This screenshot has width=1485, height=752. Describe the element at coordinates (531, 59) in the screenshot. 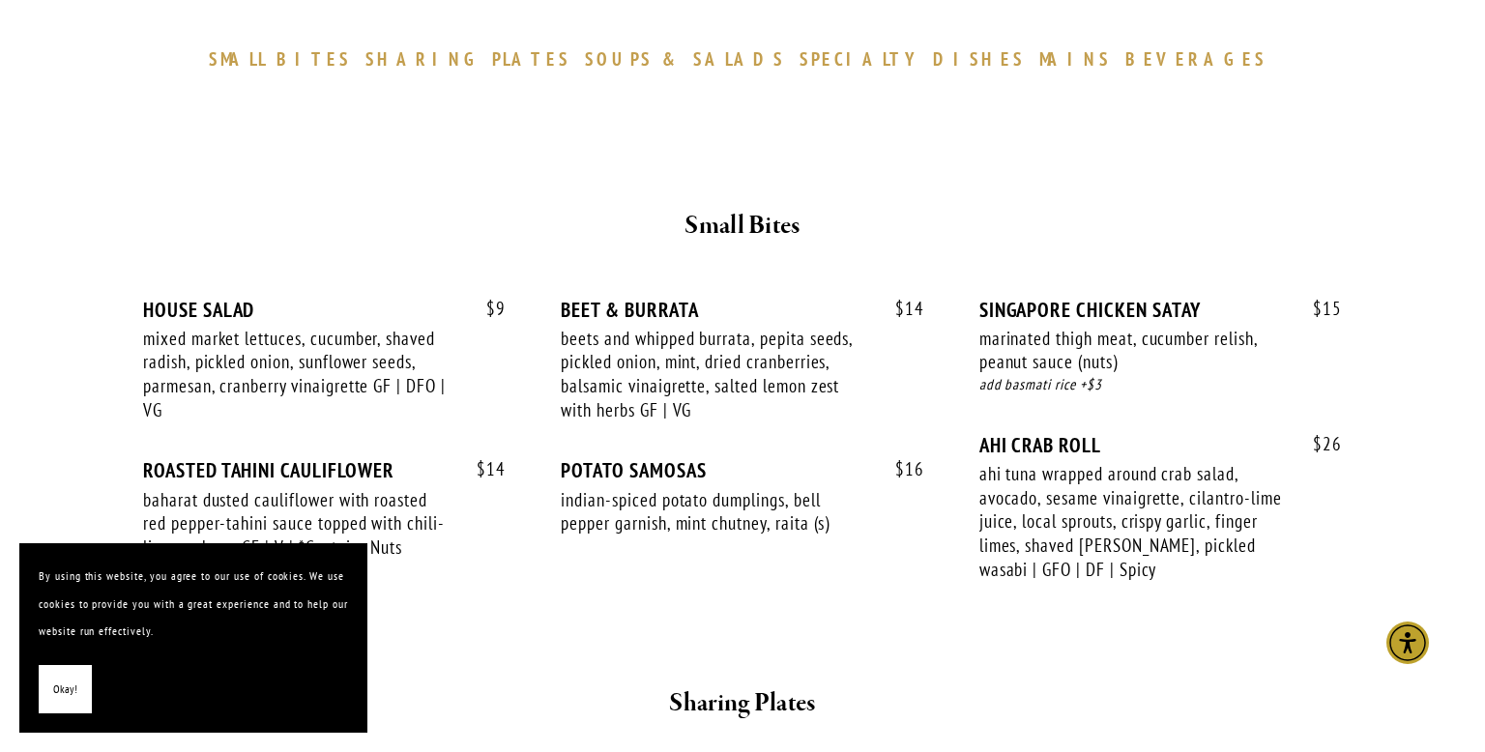

I see `span: PLATES` at that location.